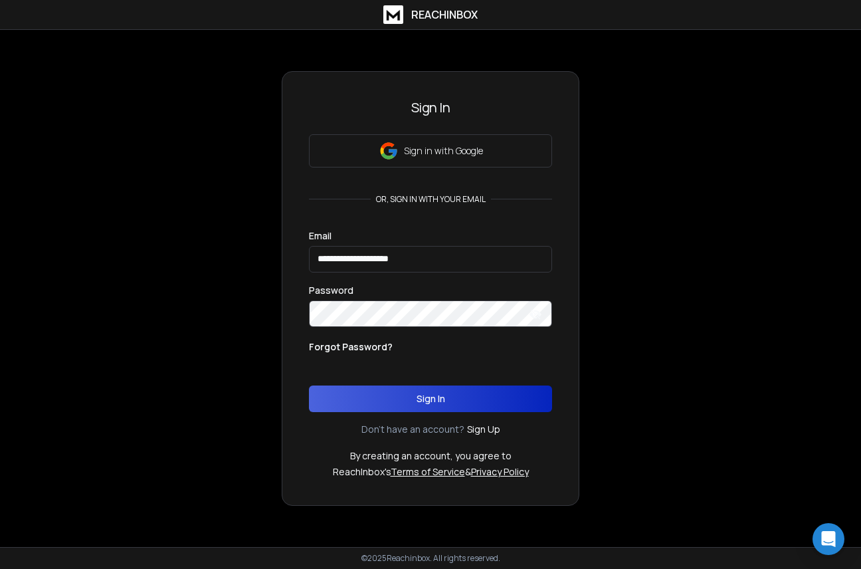 The width and height of the screenshot is (861, 569). Describe the element at coordinates (500, 471) in the screenshot. I see `span: Privacy Policy` at that location.